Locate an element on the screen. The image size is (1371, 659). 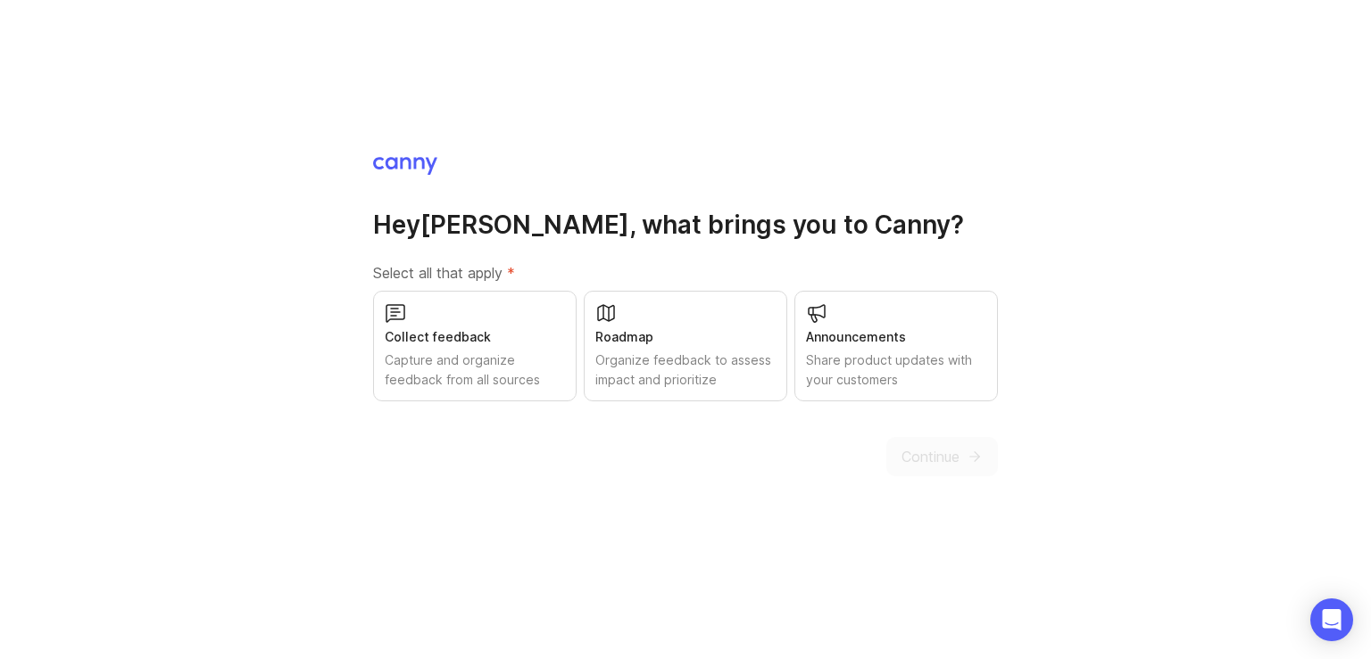
div: Capture and organize feedback from all sources is located at coordinates (475, 370).